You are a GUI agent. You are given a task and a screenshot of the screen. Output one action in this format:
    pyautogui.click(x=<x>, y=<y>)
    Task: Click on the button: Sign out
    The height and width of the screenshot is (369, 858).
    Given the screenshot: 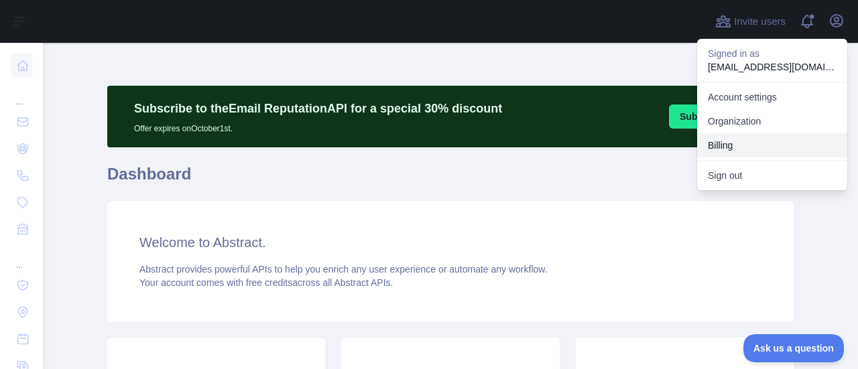 What is the action you would take?
    pyautogui.click(x=772, y=176)
    